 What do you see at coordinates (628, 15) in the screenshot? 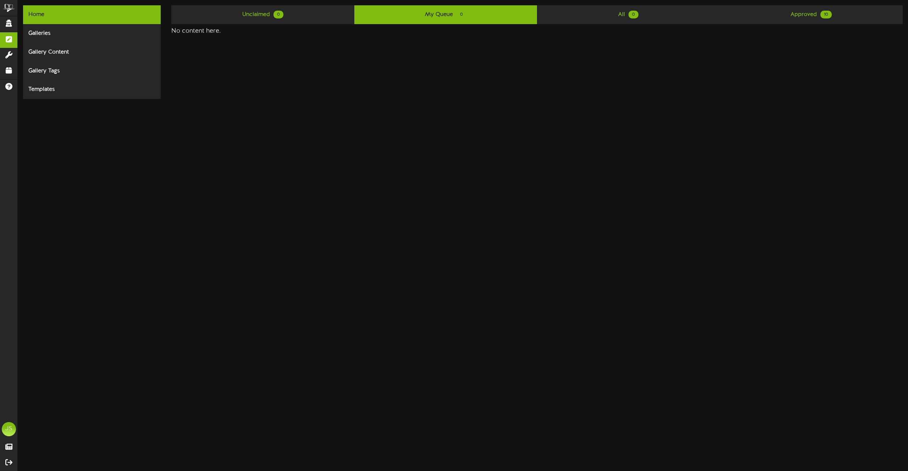
I see `a: All` at bounding box center [628, 15].